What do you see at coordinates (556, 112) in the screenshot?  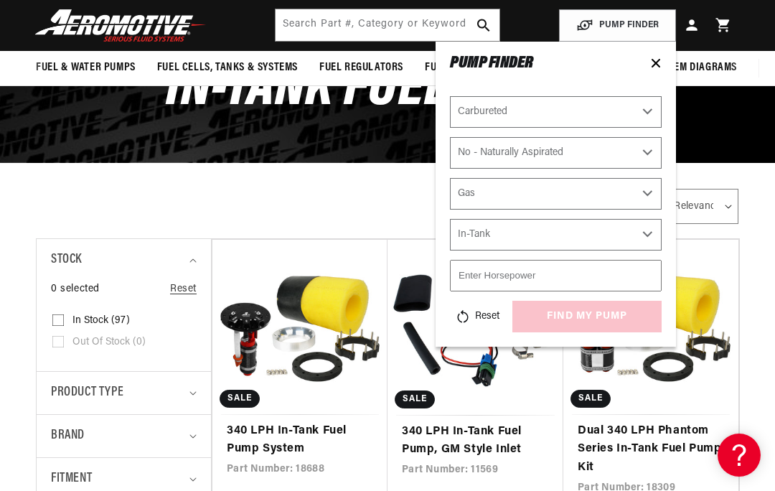 I see `select: CARB or EFI` at bounding box center [556, 112].